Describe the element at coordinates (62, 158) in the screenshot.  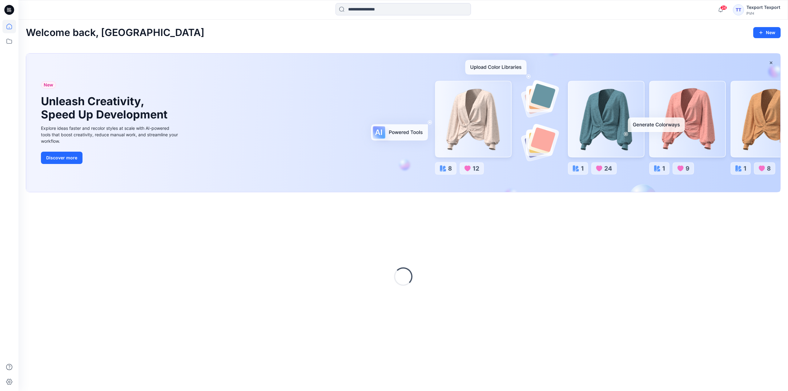
I see `button: Discover more` at that location.